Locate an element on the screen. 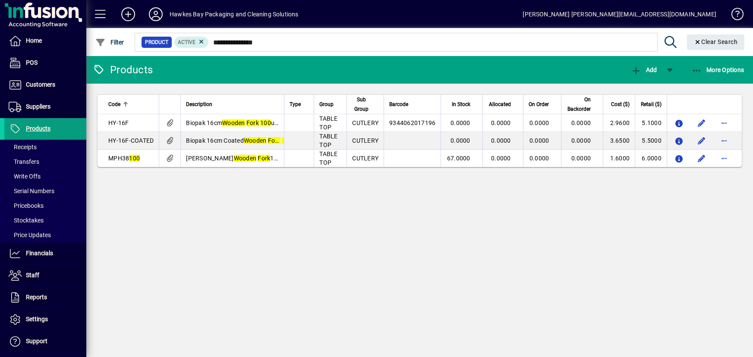 Image resolution: width=753 pixels, height=357 pixels. td: 1.6000 is located at coordinates (619, 158).